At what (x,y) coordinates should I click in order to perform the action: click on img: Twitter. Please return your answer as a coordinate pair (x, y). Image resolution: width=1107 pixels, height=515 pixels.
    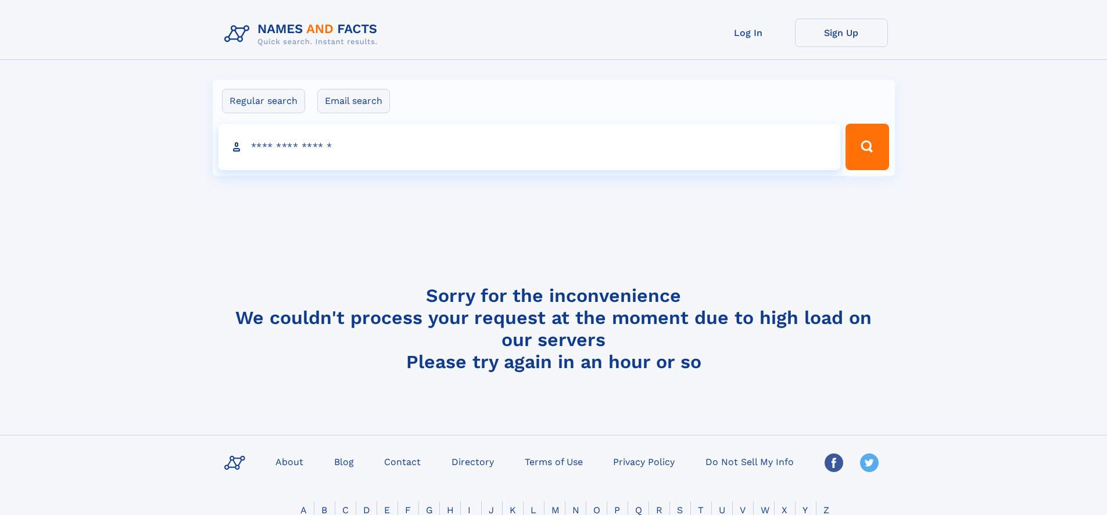
    Looking at the image, I should click on (869, 463).